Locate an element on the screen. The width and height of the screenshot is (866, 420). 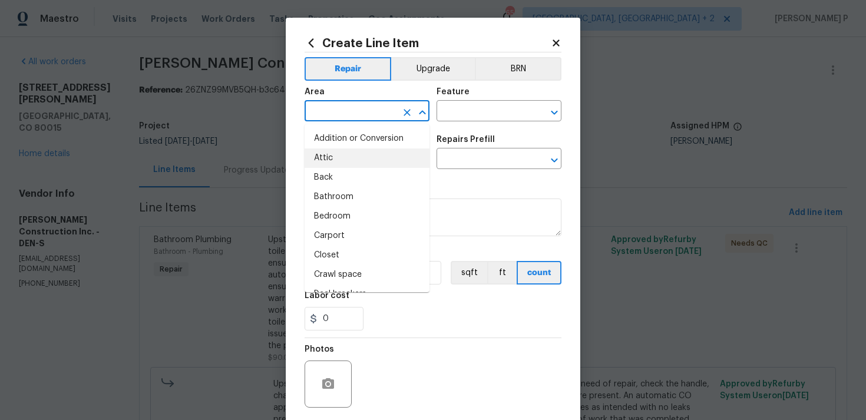
li: Bedroom is located at coordinates (367, 216).